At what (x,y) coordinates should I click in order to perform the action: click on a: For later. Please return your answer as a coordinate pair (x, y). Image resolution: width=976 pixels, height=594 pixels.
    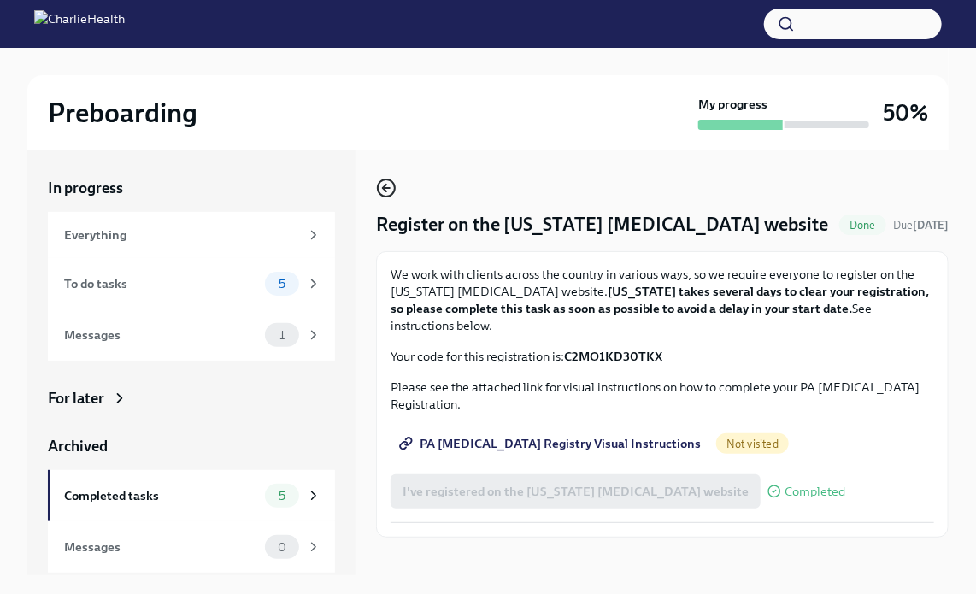
    Looking at the image, I should click on (191, 398).